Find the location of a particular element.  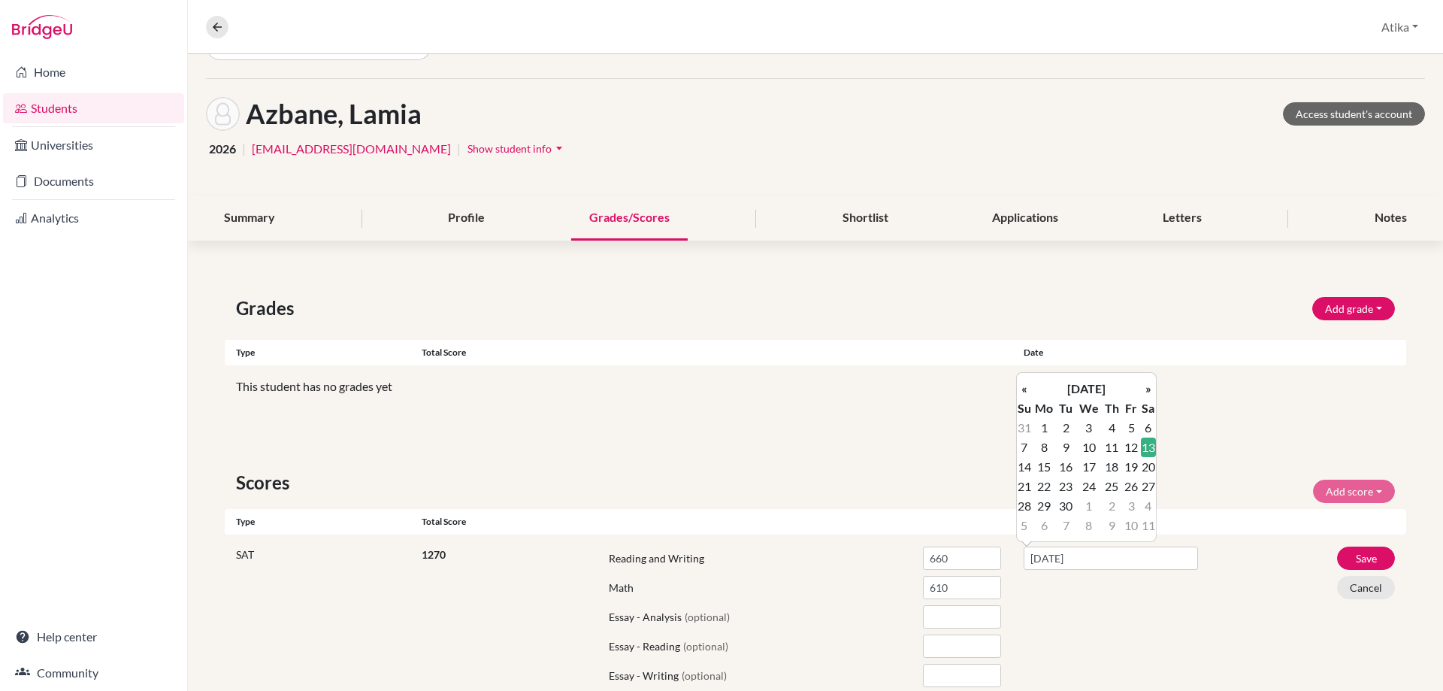

a: Help center is located at coordinates (93, 637).